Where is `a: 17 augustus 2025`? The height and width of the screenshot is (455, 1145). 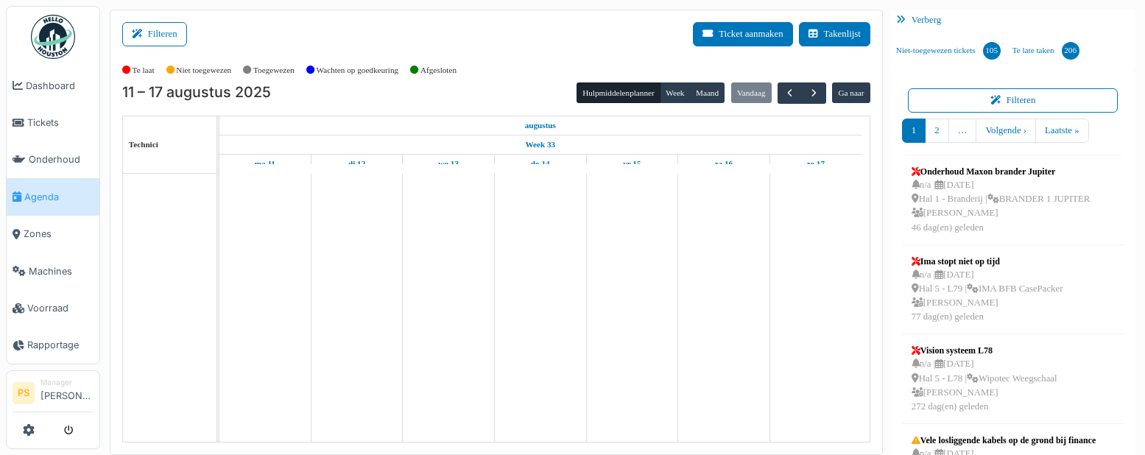 a: 17 augustus 2025 is located at coordinates (815, 163).